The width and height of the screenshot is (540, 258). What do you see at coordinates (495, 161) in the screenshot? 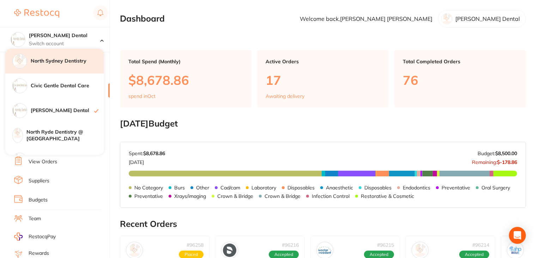
I see `p: Remaining:` at bounding box center [495, 161].